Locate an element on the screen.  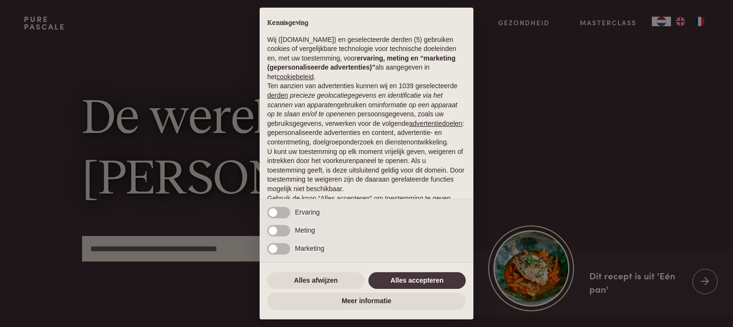
em: informatie op een apparaat op te slaan en/of te openen is located at coordinates (362, 110).